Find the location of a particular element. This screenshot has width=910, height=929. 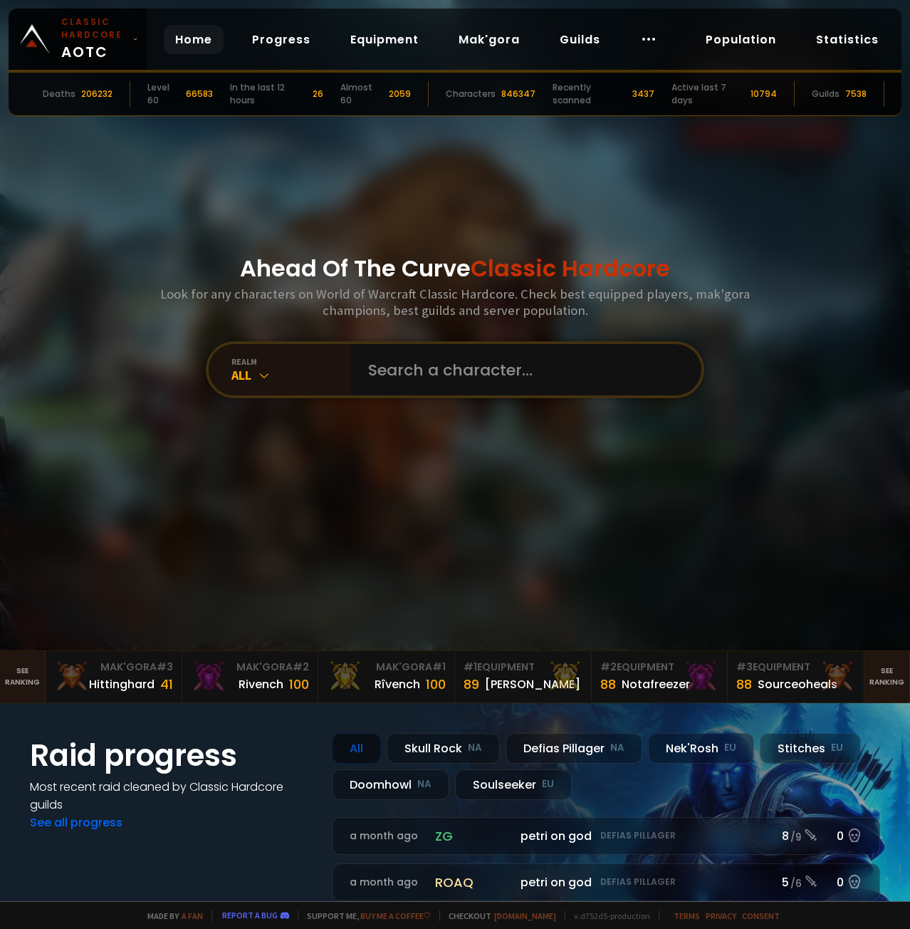

div: 66583 is located at coordinates (199, 94).